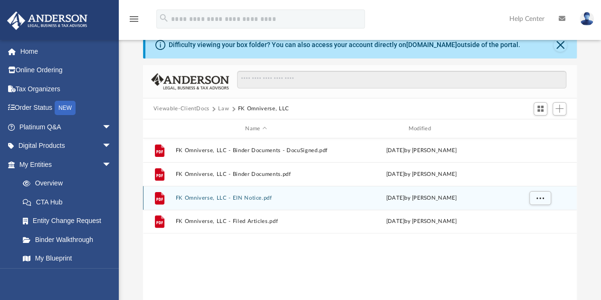 This screenshot has width=601, height=300. I want to click on div: NEW, so click(65, 108).